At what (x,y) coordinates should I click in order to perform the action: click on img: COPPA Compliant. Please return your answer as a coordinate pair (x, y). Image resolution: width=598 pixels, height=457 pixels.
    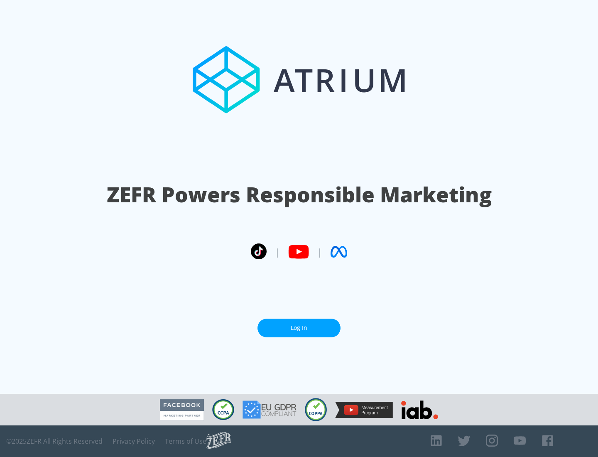
    Looking at the image, I should click on (316, 410).